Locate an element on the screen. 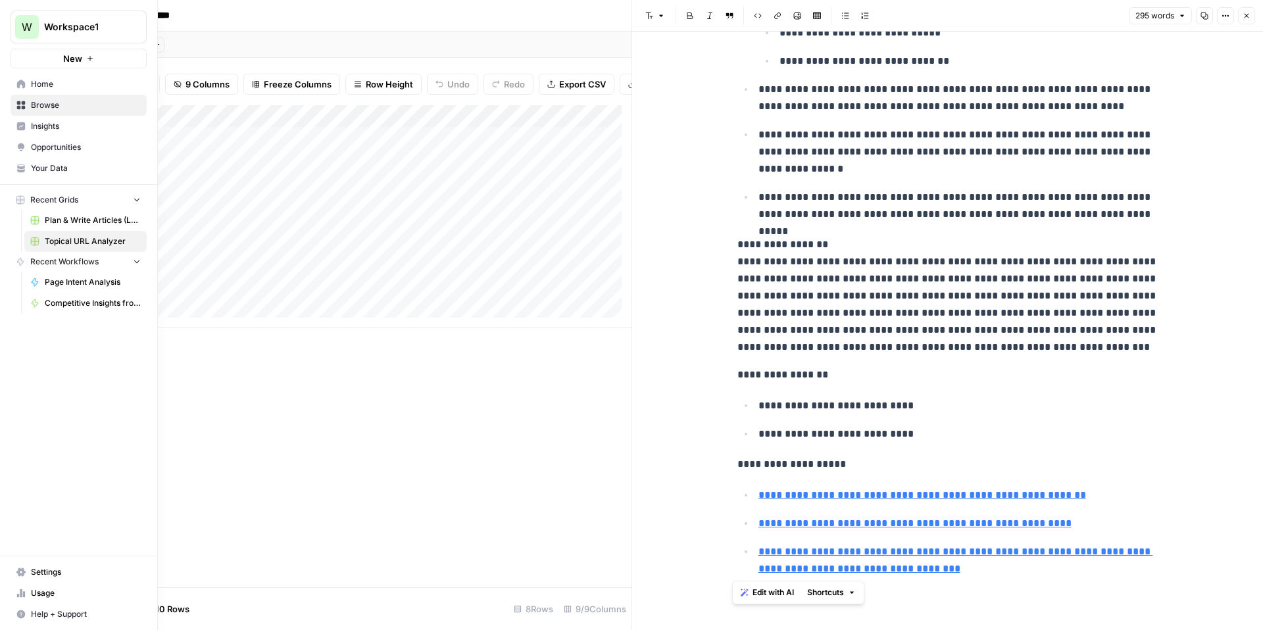 The image size is (1263, 630). span: Undo is located at coordinates (458, 84).